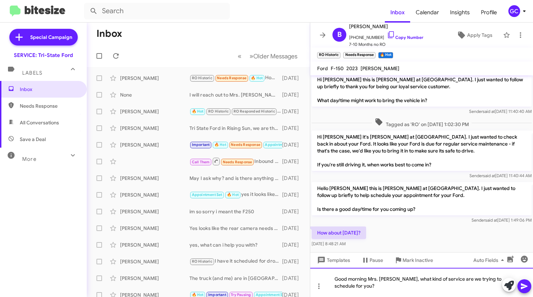  I want to click on button: Auto Fields, so click(490, 260).